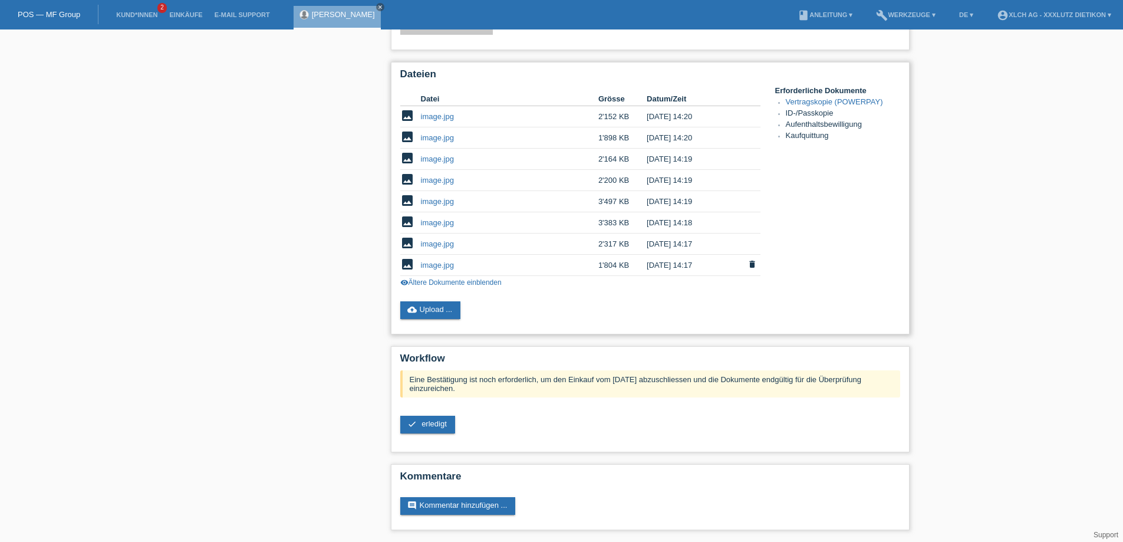 The height and width of the screenshot is (542, 1123). Describe the element at coordinates (882, 15) in the screenshot. I see `i: build` at that location.